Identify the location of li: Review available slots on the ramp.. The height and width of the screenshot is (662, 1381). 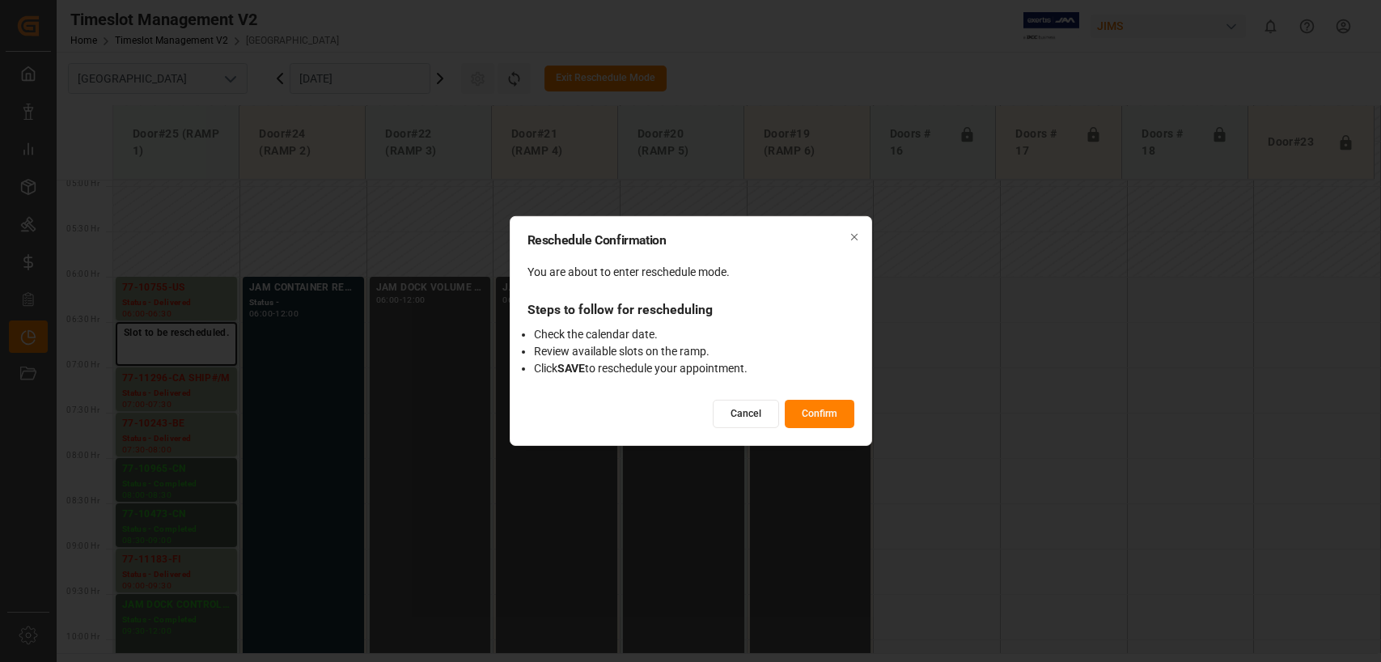
(694, 351).